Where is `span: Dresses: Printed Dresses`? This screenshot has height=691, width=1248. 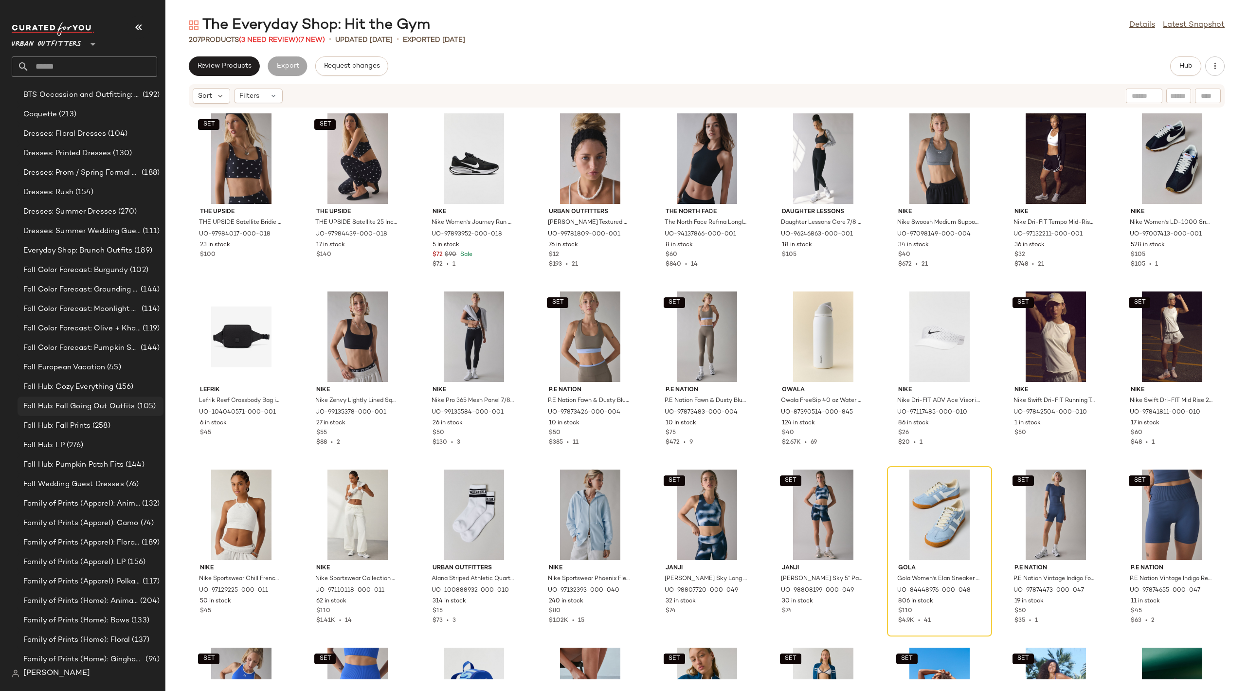
span: Dresses: Printed Dresses is located at coordinates (67, 153).